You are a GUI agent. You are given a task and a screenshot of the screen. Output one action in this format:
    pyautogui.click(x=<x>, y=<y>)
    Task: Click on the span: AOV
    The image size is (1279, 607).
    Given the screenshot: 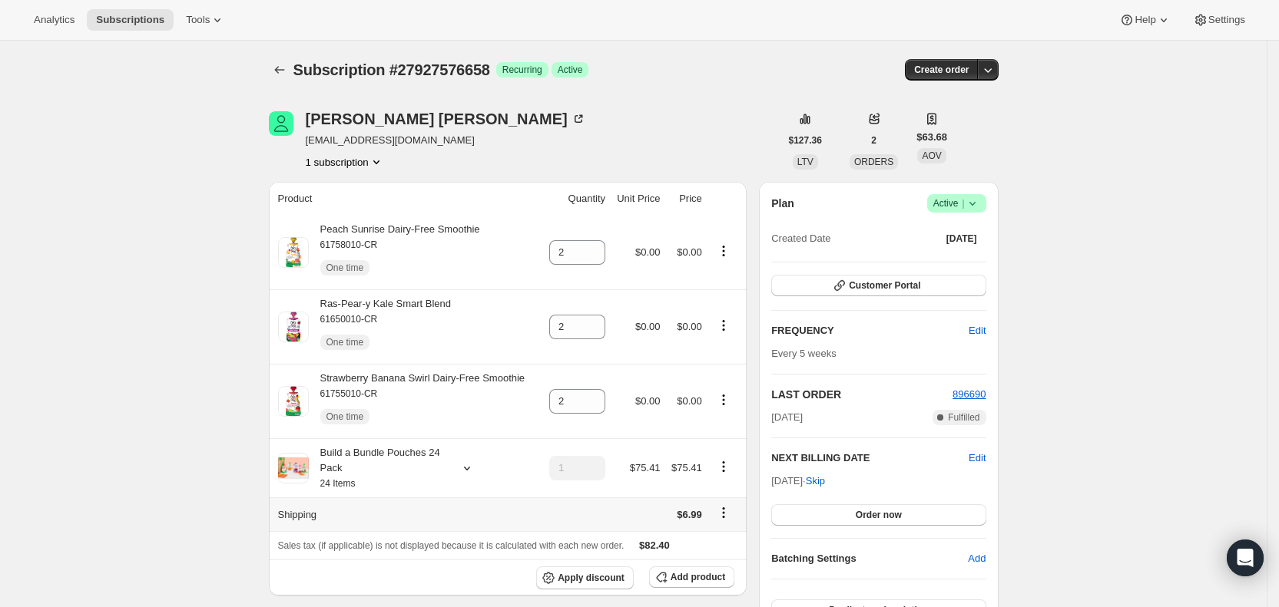 What is the action you would take?
    pyautogui.click(x=931, y=156)
    